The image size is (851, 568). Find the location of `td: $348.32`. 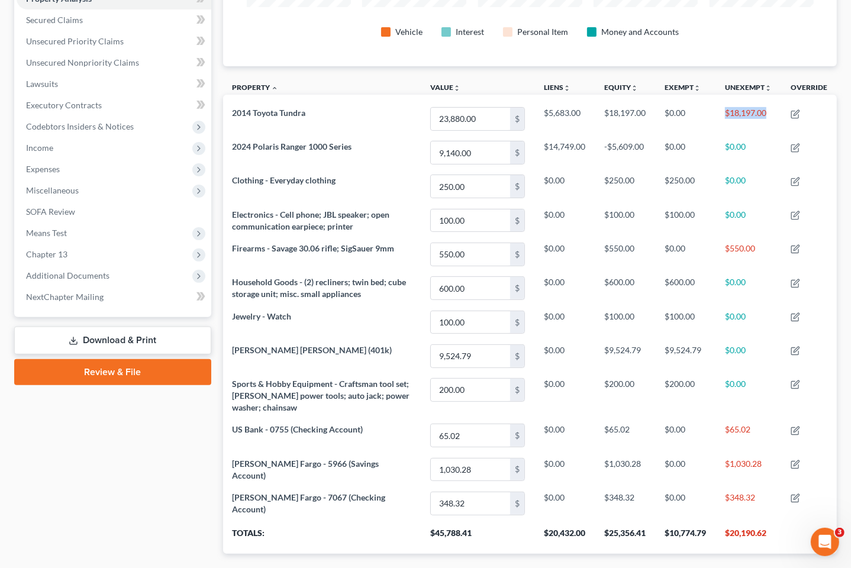

td: $348.32 is located at coordinates (625, 503).